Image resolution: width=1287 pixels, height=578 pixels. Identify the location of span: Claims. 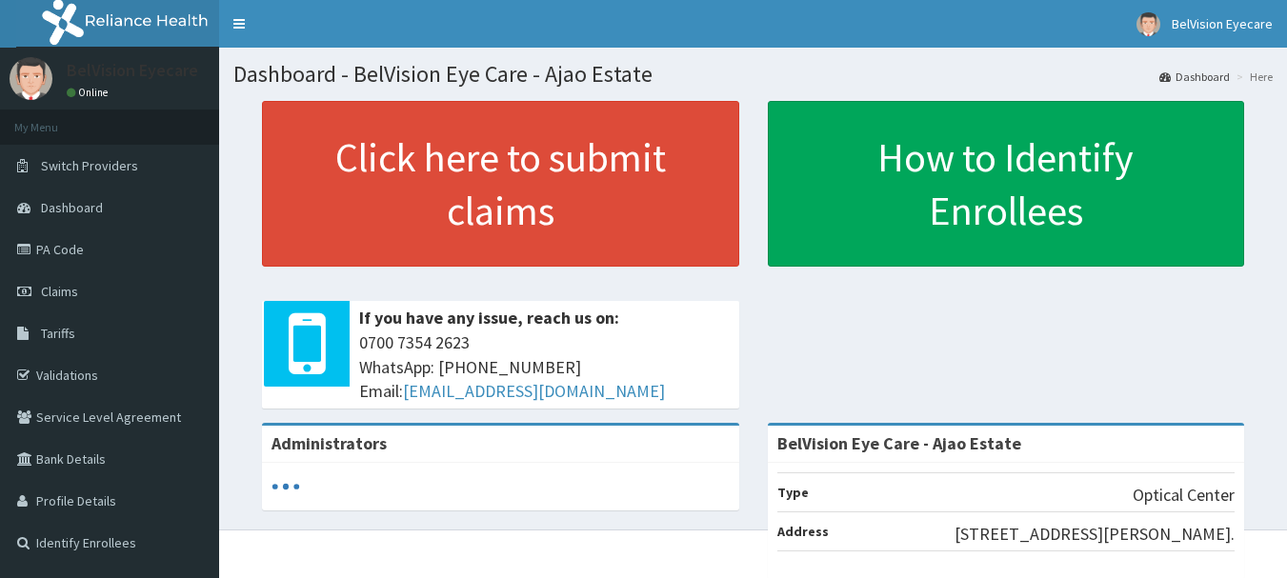
(59, 291).